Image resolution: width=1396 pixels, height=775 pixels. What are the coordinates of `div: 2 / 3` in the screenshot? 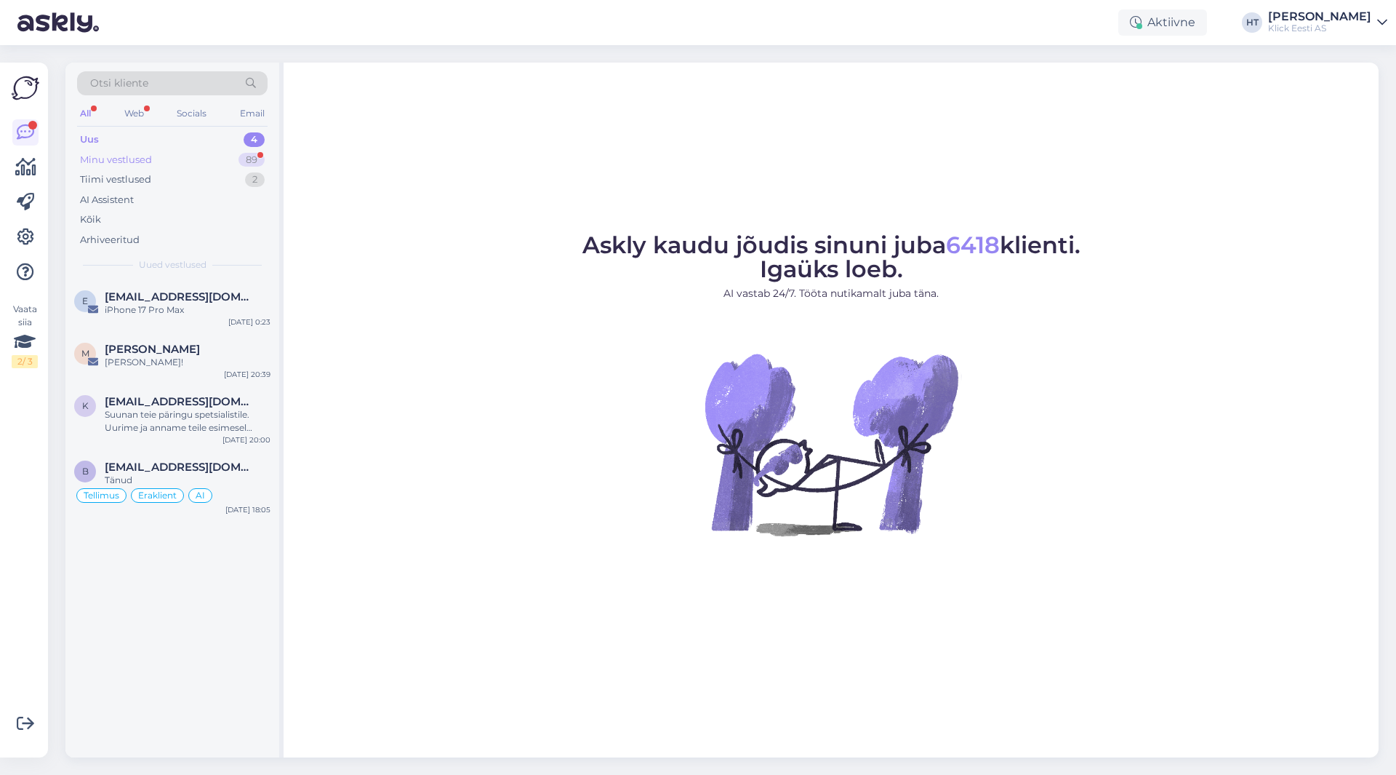 It's located at (25, 361).